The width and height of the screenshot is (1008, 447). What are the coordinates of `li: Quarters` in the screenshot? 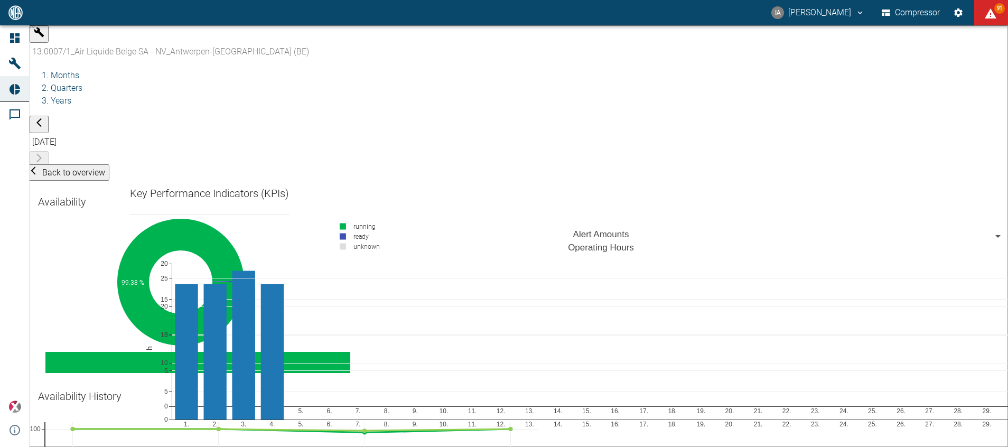 It's located at (529, 88).